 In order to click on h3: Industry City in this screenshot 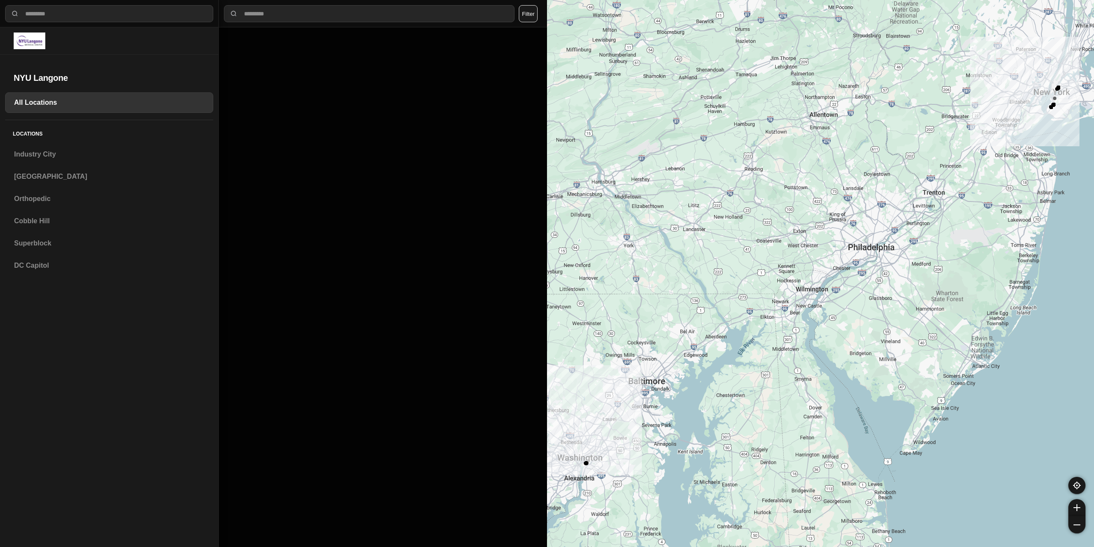, I will do `click(109, 154)`.